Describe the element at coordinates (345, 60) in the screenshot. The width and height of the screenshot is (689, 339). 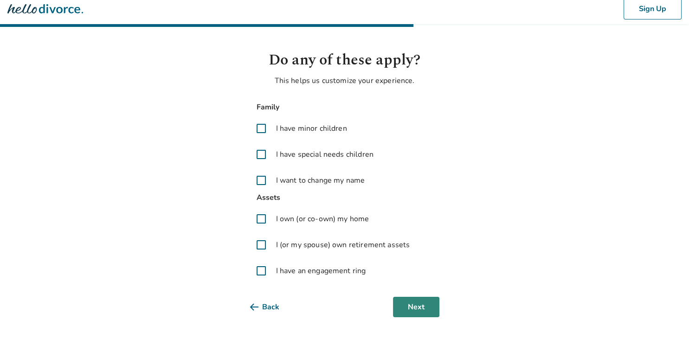
I see `h1: Do any of these apply?` at that location.